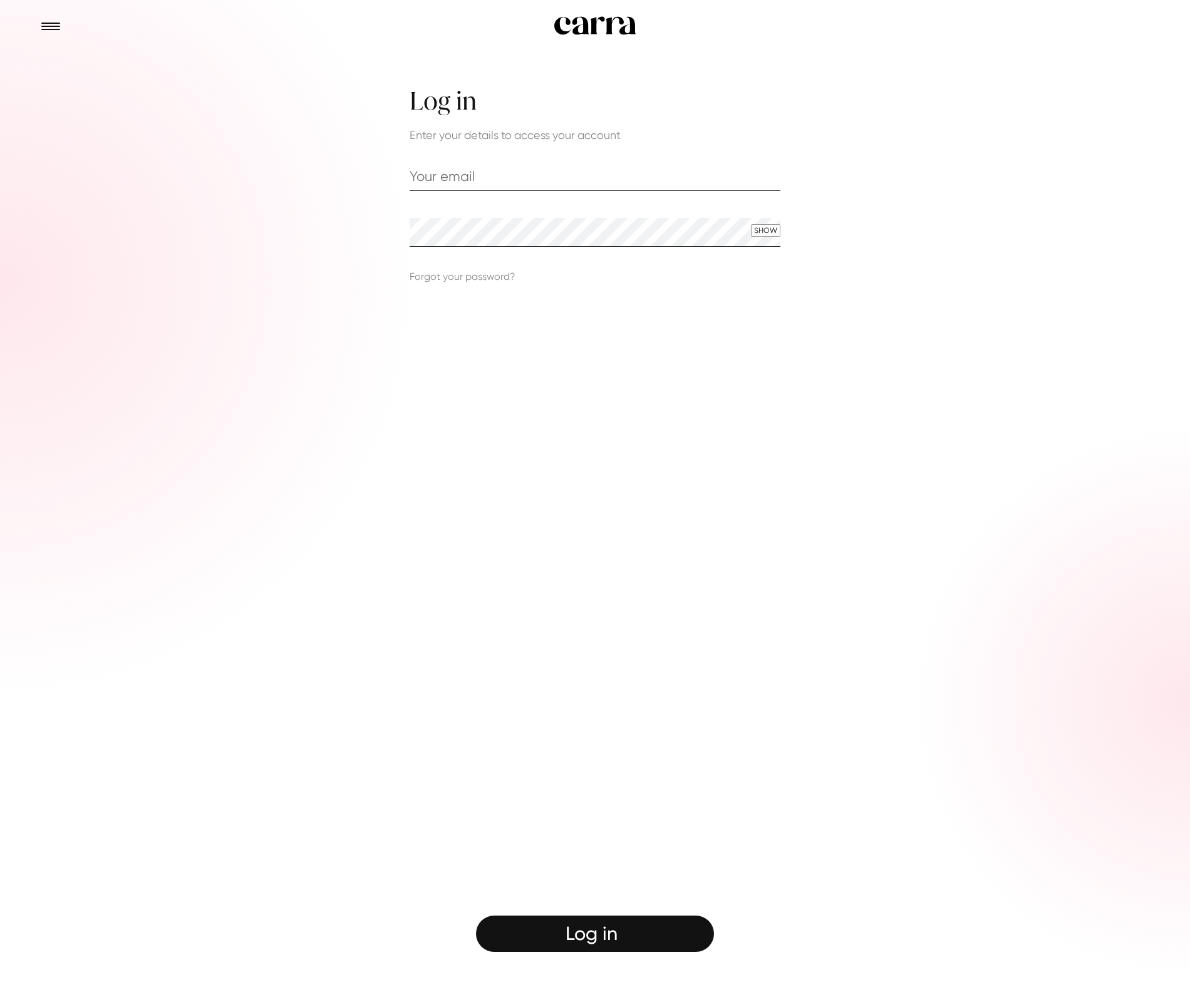 This screenshot has width=1190, height=1002. Describe the element at coordinates (51, 26) in the screenshot. I see `button: Menu` at that location.